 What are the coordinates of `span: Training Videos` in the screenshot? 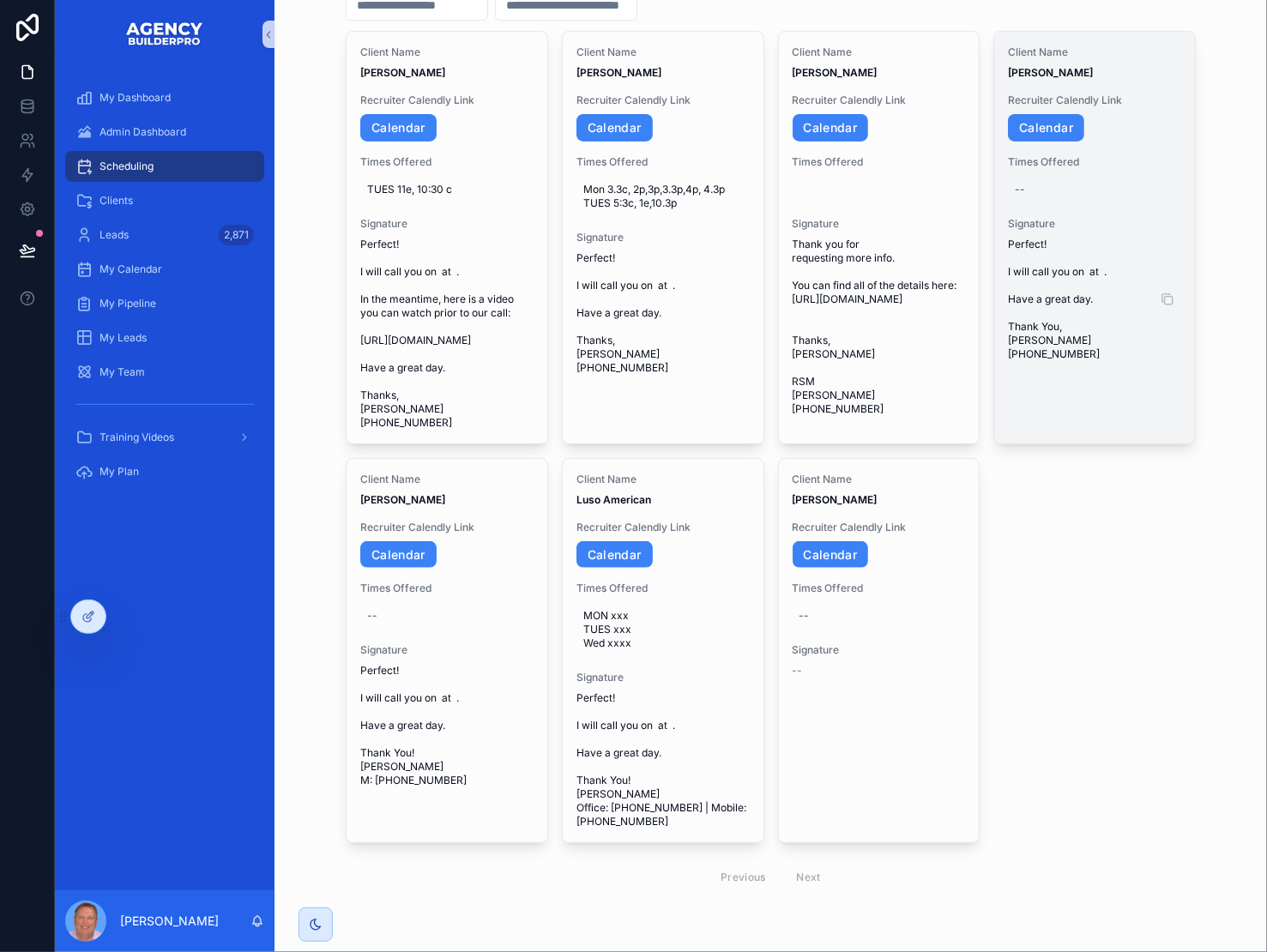 It's located at (137, 437).